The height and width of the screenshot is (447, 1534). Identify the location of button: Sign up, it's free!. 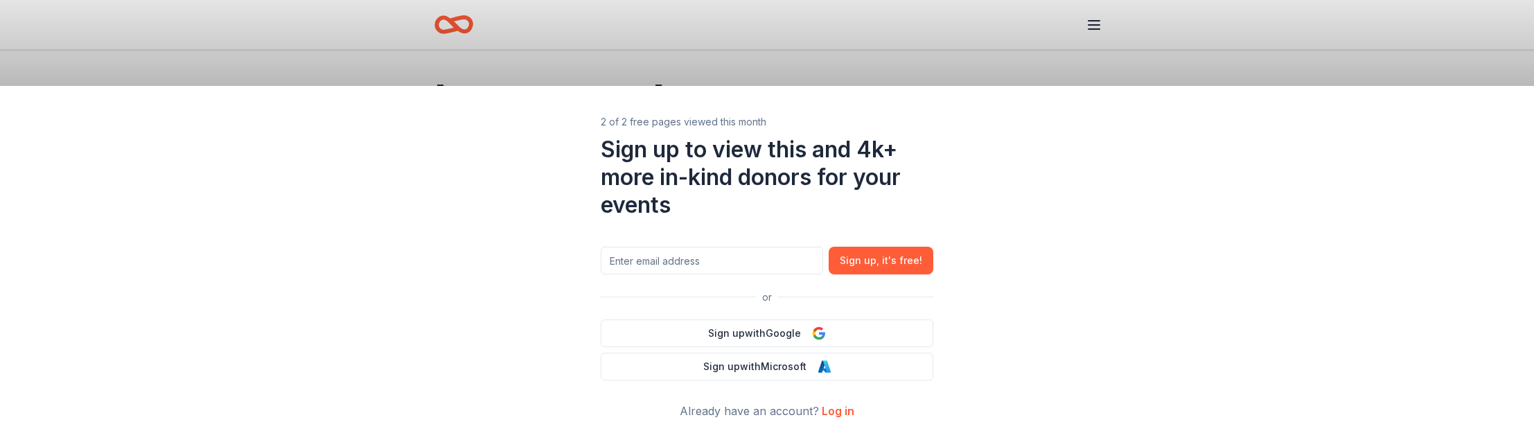
(881, 261).